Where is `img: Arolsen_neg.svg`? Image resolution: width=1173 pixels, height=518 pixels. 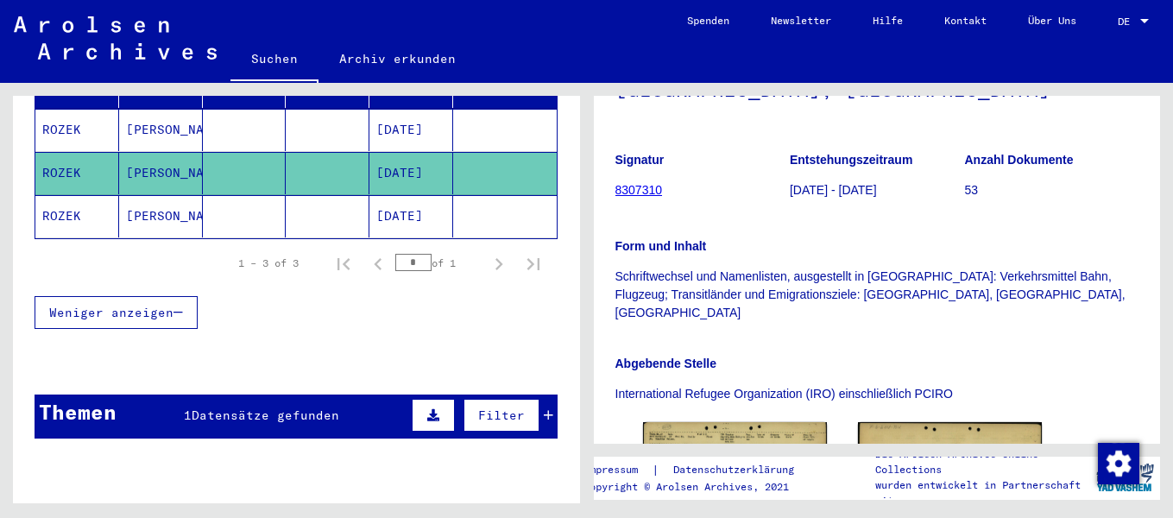 img: Arolsen_neg.svg is located at coordinates (115, 38).